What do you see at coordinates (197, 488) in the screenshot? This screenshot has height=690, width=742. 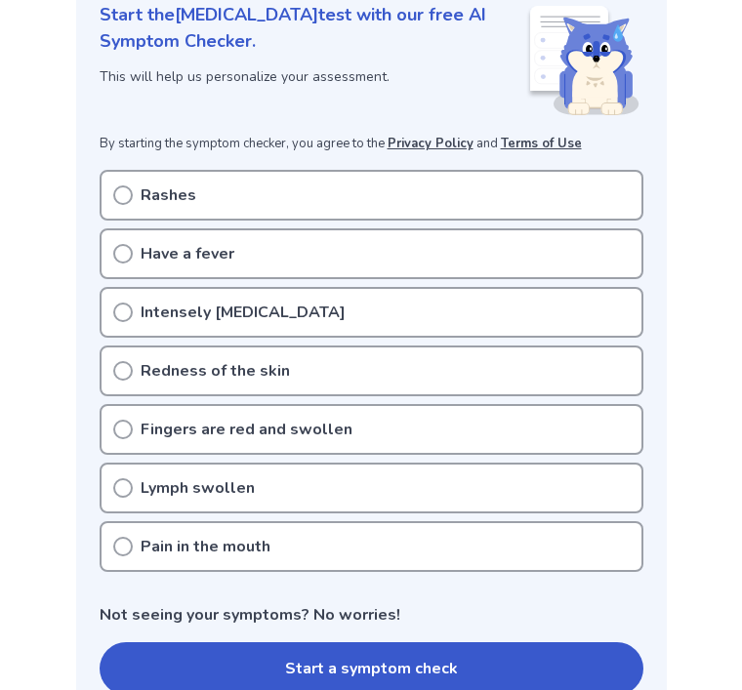 I see `p: Lymph swollen` at bounding box center [197, 488].